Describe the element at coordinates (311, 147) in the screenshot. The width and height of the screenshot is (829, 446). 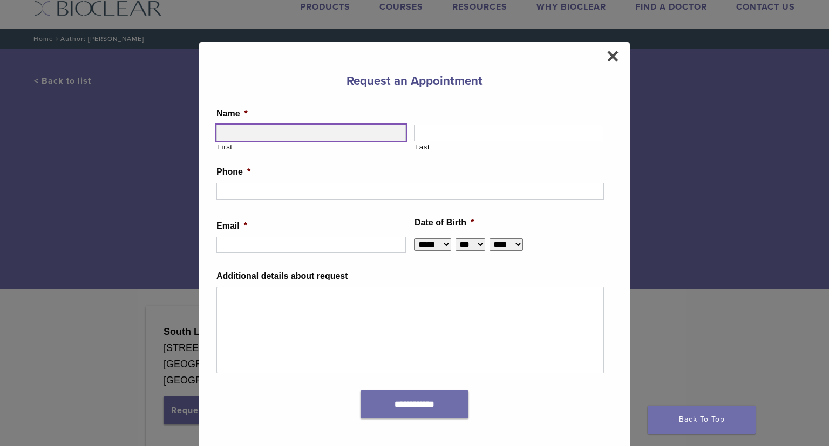
I see `label: First` at that location.